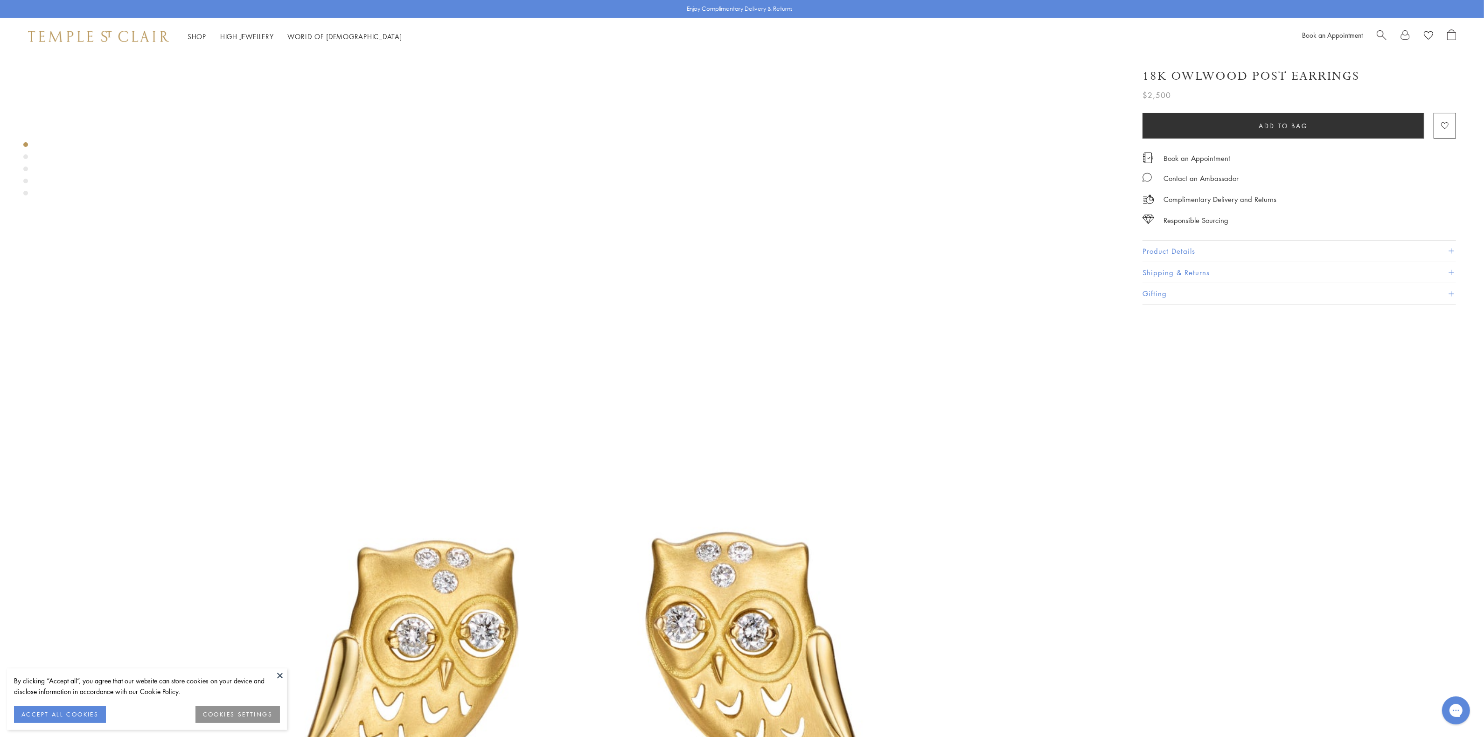 Image resolution: width=1484 pixels, height=737 pixels. What do you see at coordinates (739, 9) in the screenshot?
I see `p: Enjoy Complimentary Delivery & Returns` at bounding box center [739, 9].